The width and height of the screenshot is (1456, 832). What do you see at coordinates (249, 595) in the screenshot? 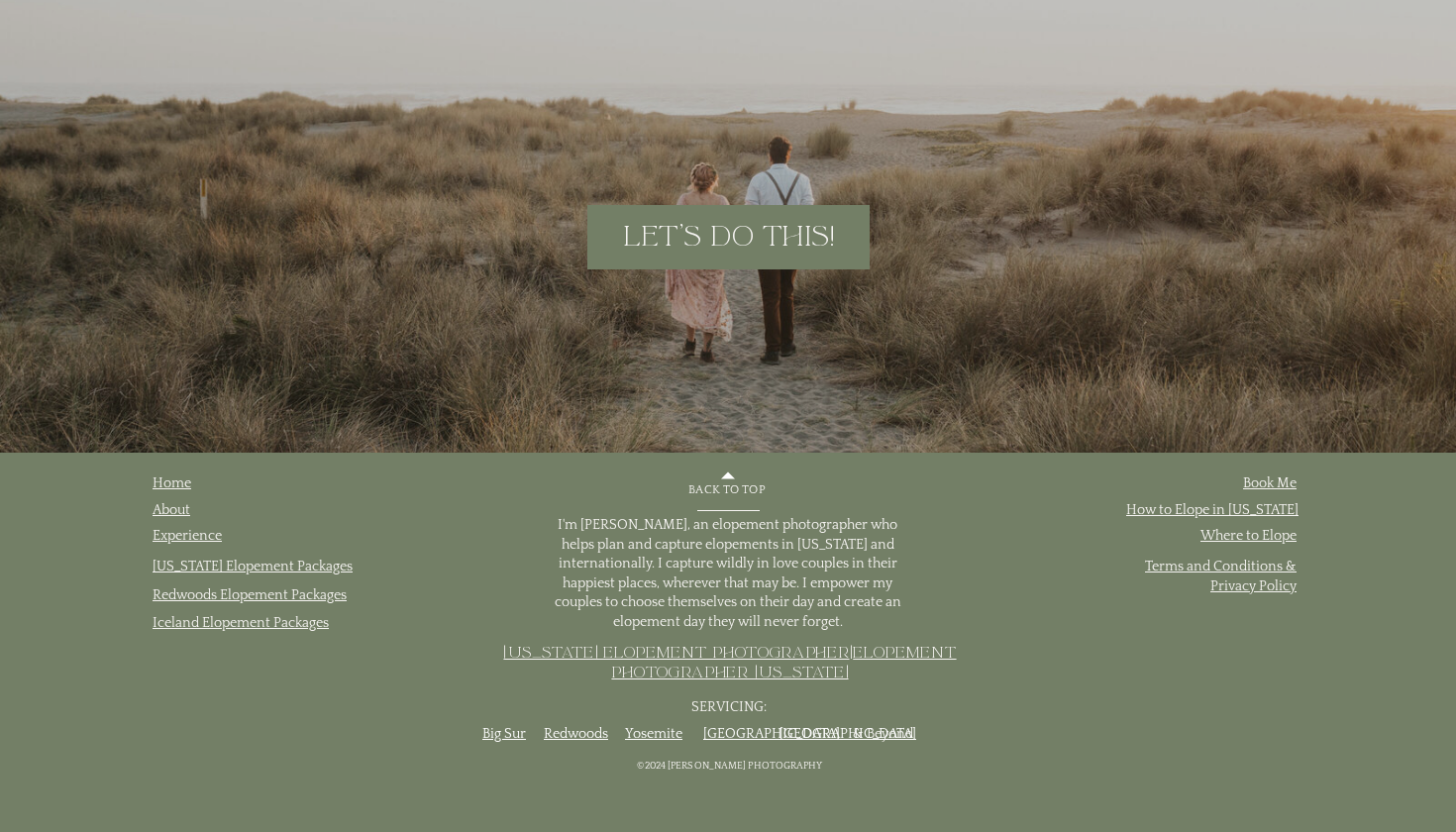
I see `a: Redwoods Elopement Packages` at bounding box center [249, 595].